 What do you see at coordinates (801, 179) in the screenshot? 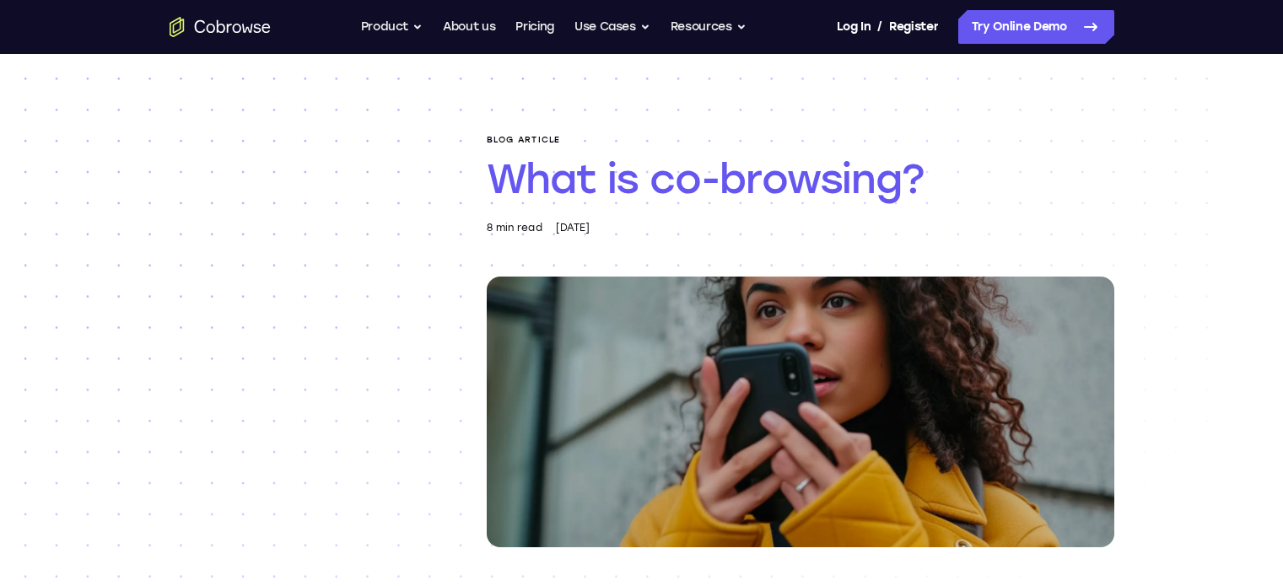
I see `h1: What is co-browsing?` at bounding box center [801, 179].